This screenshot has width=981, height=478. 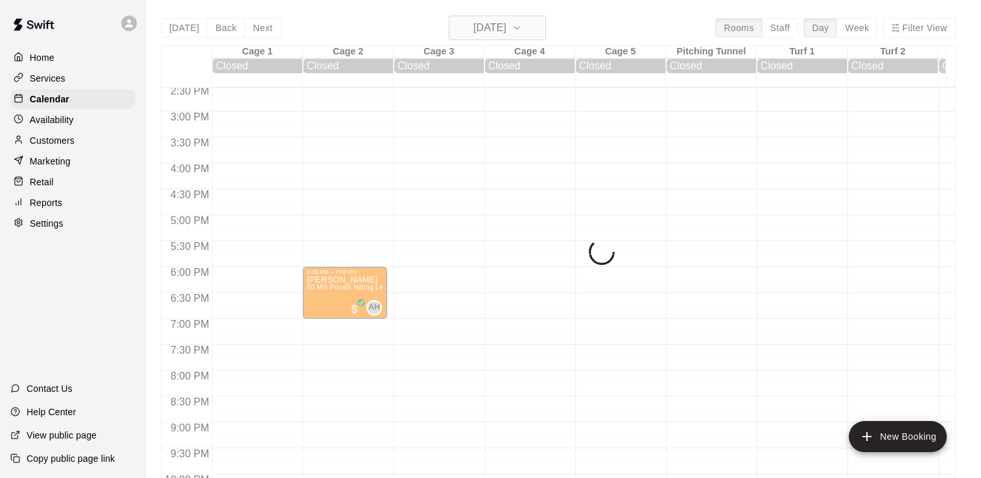 I want to click on p: Copy public page link, so click(x=71, y=459).